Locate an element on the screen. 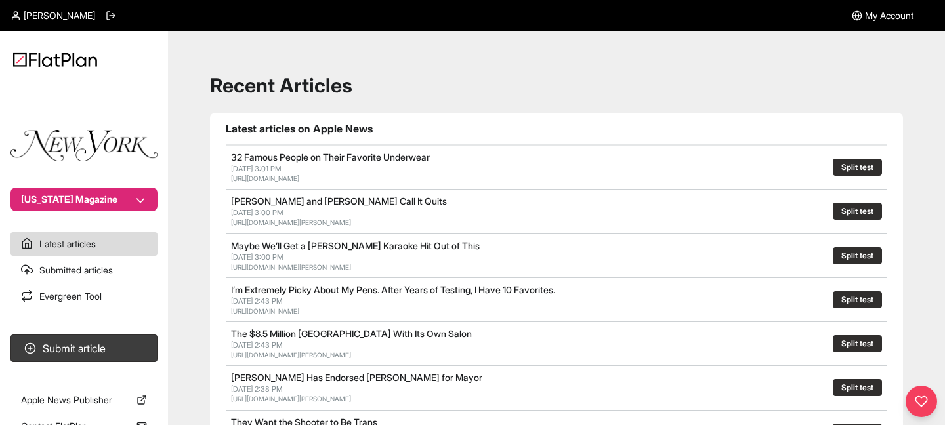  a: Evergreen Tool is located at coordinates (84, 296).